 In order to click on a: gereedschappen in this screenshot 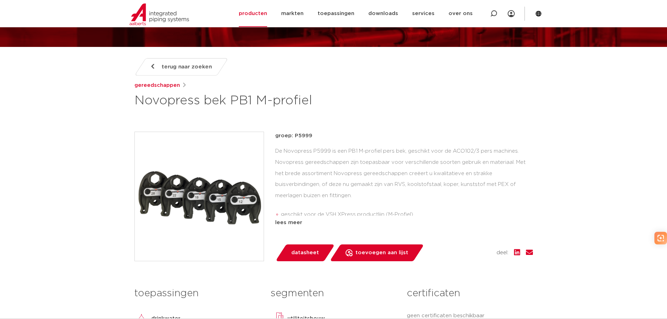, I will do `click(157, 85)`.